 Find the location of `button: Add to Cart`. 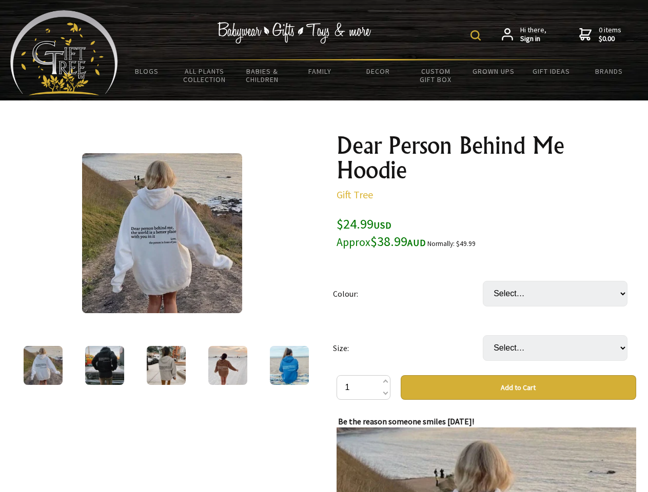

button: Add to Cart is located at coordinates (518, 388).